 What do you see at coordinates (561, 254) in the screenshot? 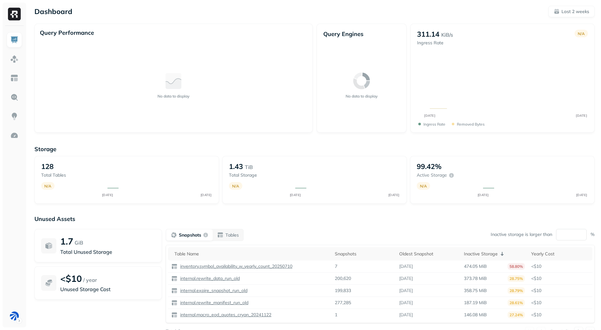
I see `div: Yearly Cost` at bounding box center [561, 254].